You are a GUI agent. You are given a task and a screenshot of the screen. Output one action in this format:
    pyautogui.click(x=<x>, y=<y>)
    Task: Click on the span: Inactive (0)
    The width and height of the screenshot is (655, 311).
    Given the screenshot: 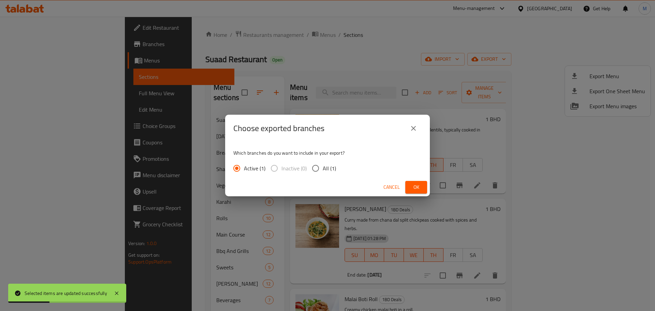 What is the action you would take?
    pyautogui.click(x=294, y=168)
    